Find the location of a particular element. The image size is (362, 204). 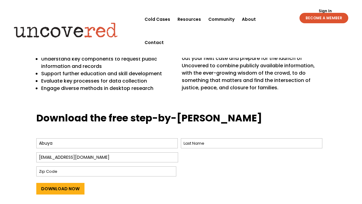

a: BECOME A MEMBER is located at coordinates (324, 18).